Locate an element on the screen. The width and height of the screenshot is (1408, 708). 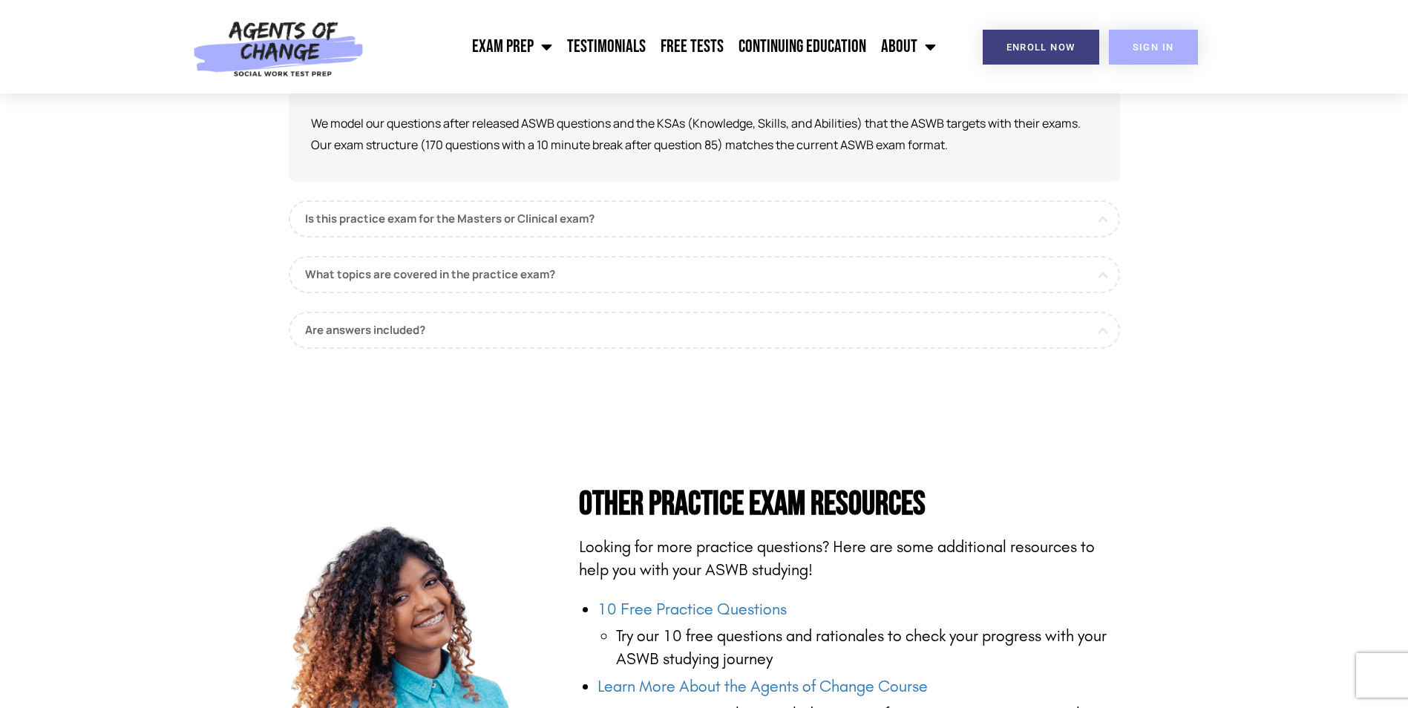
span: Enroll Now is located at coordinates (1040, 47).